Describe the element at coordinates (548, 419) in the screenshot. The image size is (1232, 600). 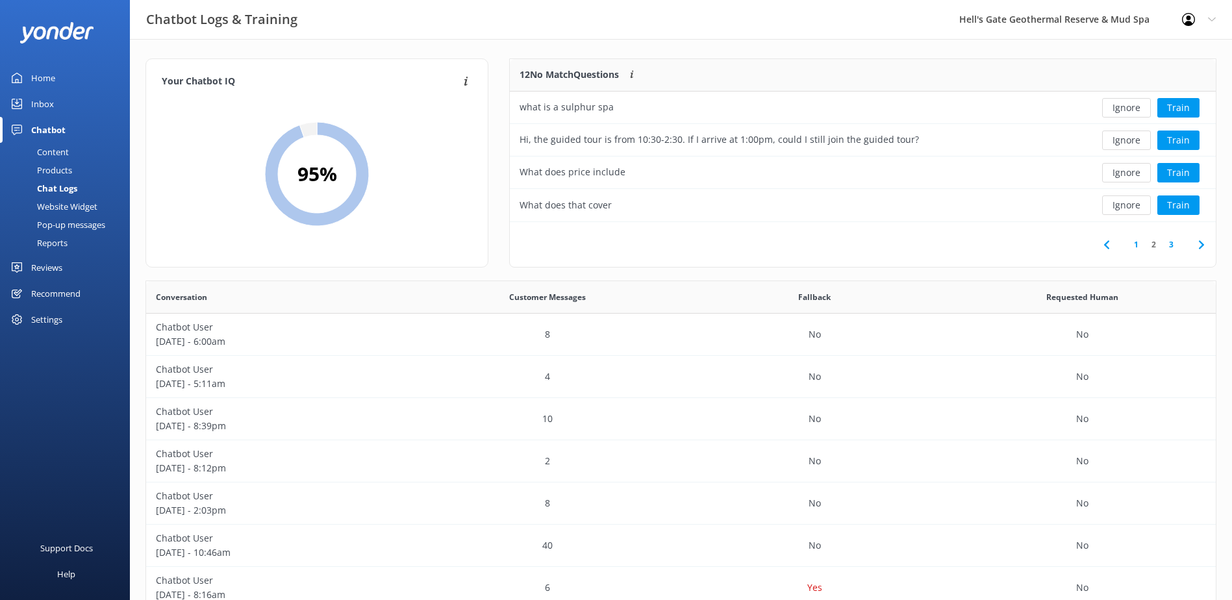
I see `p: 10` at that location.